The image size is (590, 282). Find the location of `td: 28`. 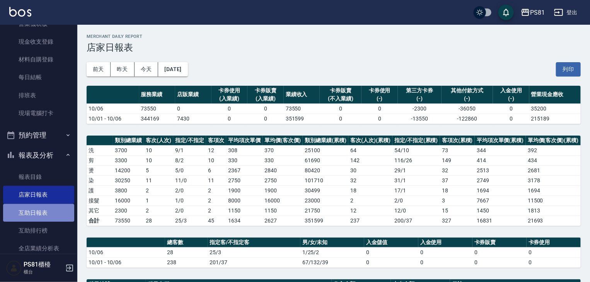

td: 28 is located at coordinates (158, 221).